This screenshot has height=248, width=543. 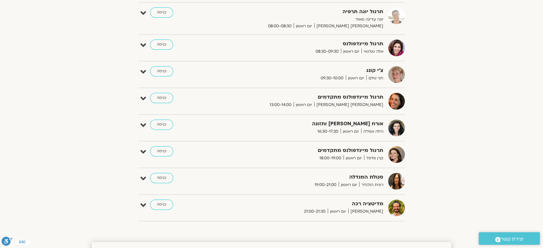 What do you see at coordinates (305, 19) in the screenshot?
I see `p: יוגה עדינה מאוד` at bounding box center [305, 19].